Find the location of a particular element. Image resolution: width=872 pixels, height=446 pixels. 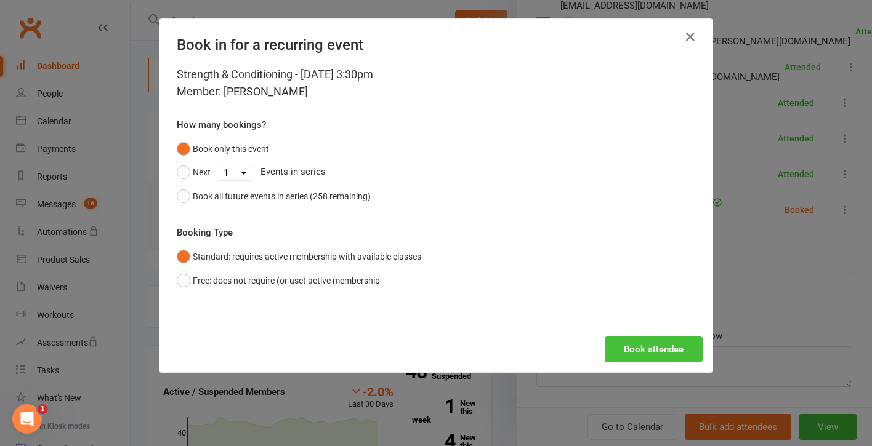

button: Close is located at coordinates (690, 37).